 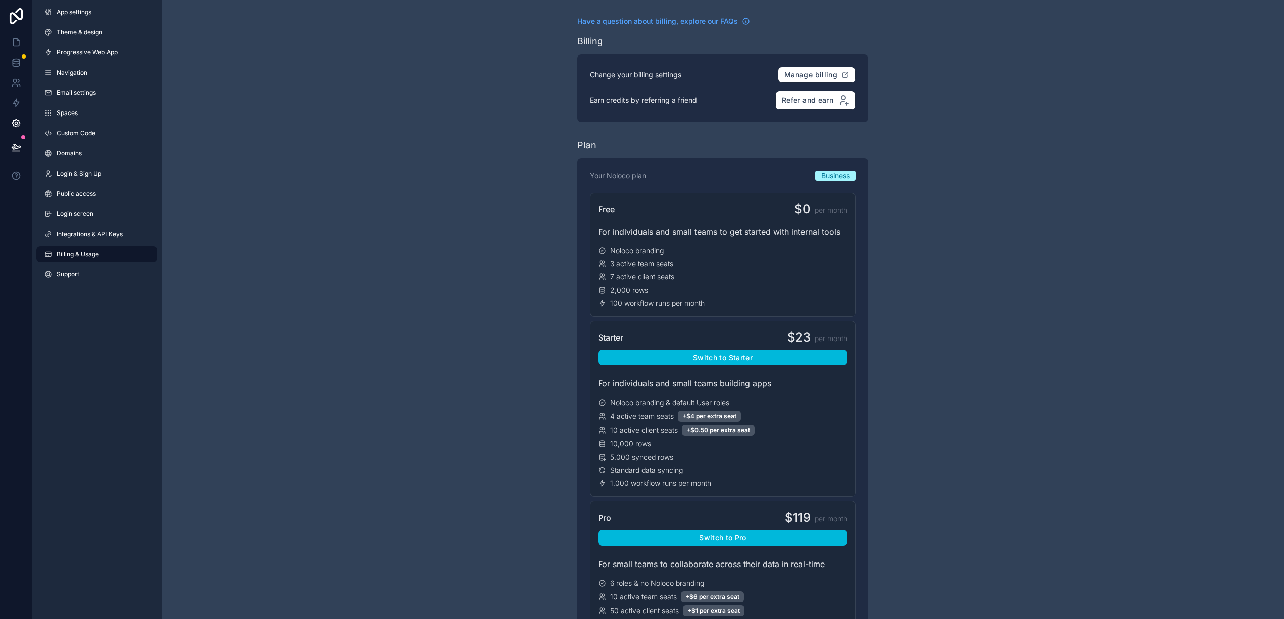 What do you see at coordinates (76, 133) in the screenshot?
I see `span: Custom Code` at bounding box center [76, 133].